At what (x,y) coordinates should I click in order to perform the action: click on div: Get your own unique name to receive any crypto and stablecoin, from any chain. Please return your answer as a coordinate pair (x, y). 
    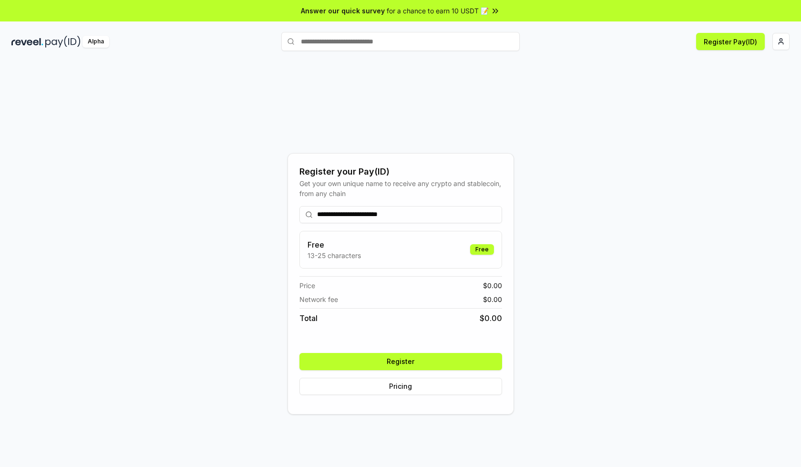
    Looking at the image, I should click on (401, 188).